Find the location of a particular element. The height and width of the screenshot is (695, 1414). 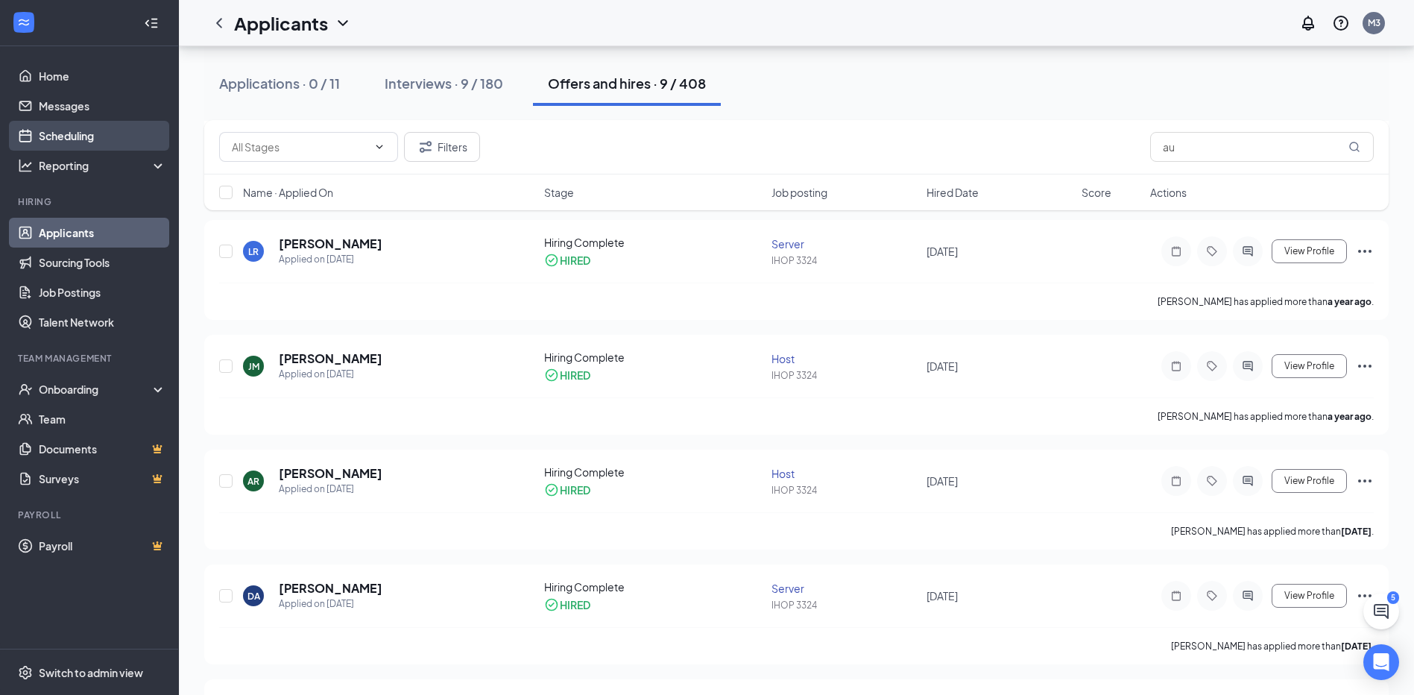

svg: ChatActive is located at coordinates (1381, 611).